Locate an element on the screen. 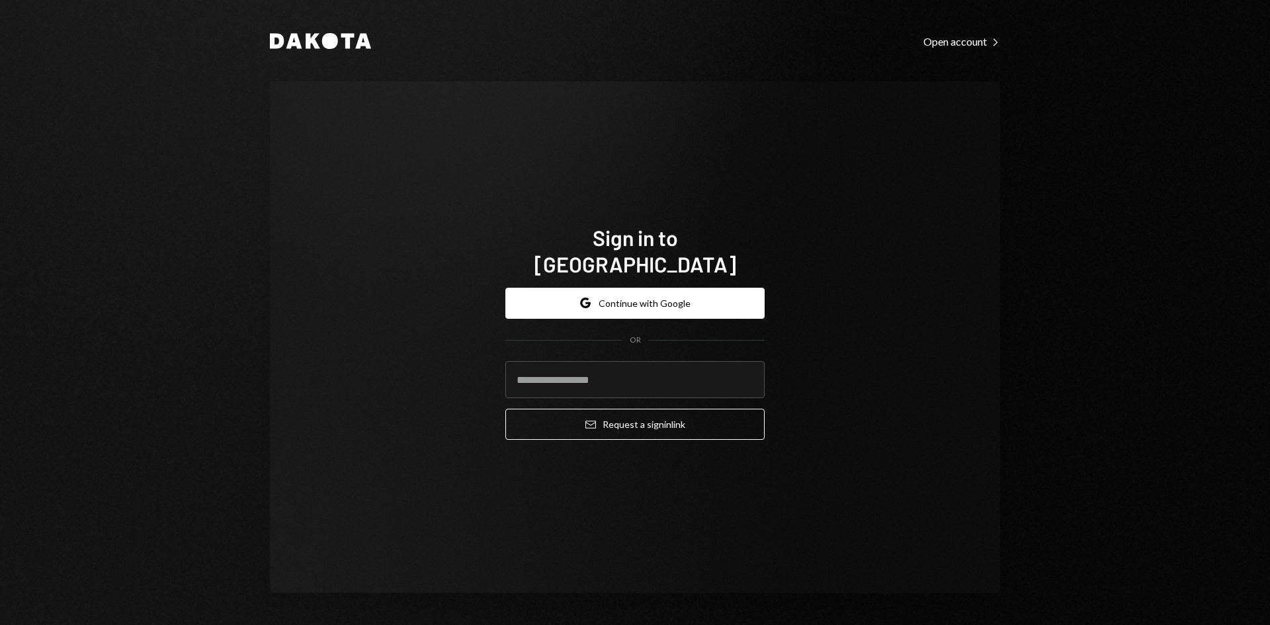  a: Open account is located at coordinates (962, 41).